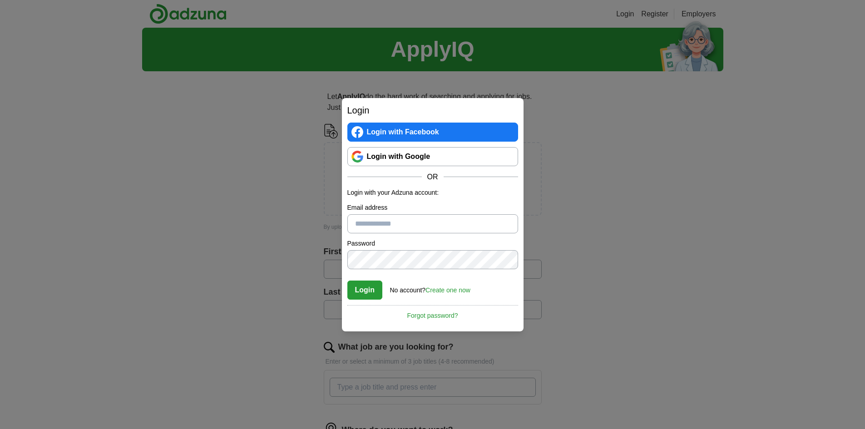 The image size is (865, 429). I want to click on div: No account?, so click(430, 287).